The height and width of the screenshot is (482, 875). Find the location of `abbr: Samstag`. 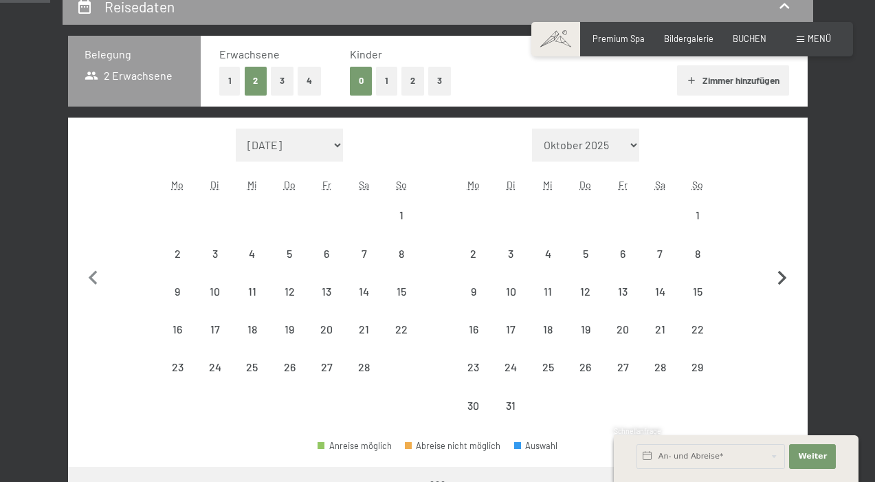

abbr: Samstag is located at coordinates (660, 184).